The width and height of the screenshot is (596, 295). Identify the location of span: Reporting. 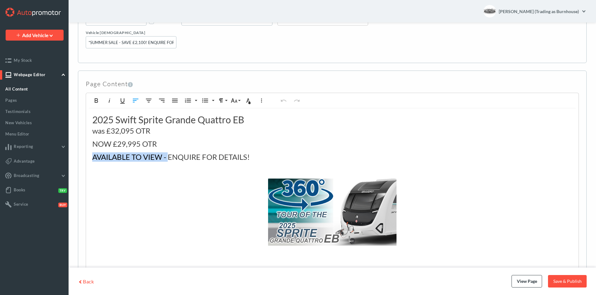
(23, 146).